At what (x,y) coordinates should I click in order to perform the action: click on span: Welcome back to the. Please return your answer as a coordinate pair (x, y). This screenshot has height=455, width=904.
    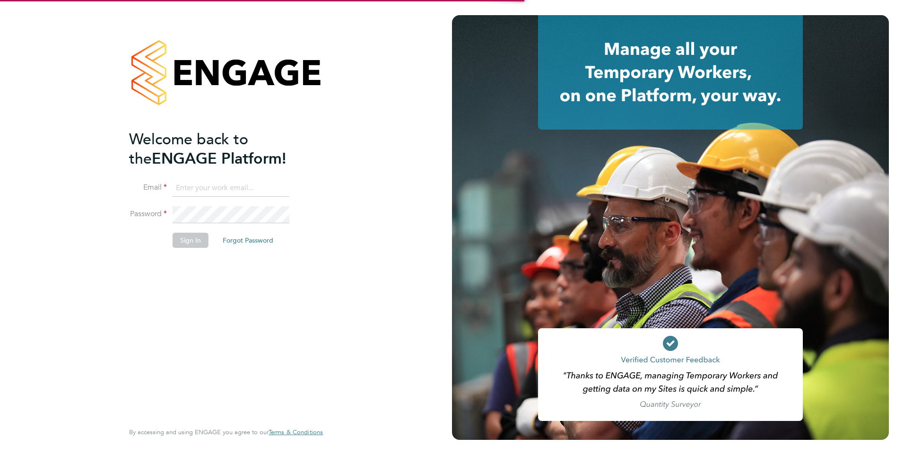
    Looking at the image, I should click on (189, 149).